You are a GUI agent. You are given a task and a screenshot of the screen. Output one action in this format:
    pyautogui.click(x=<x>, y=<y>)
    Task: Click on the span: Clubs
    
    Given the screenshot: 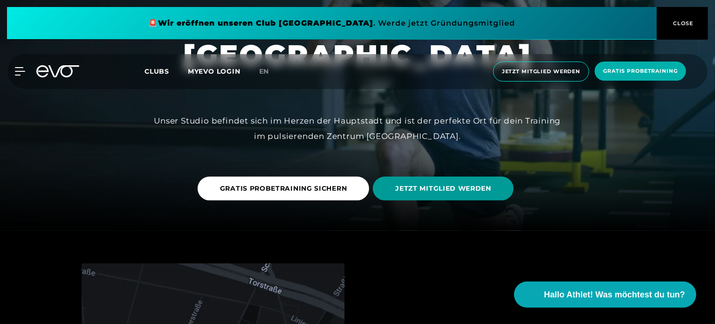 What is the action you would take?
    pyautogui.click(x=157, y=71)
    